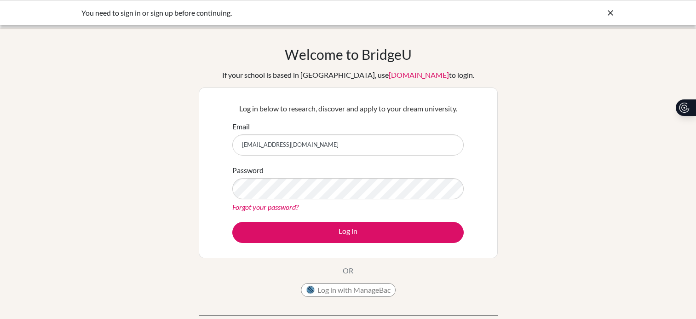  I want to click on label: Email, so click(241, 126).